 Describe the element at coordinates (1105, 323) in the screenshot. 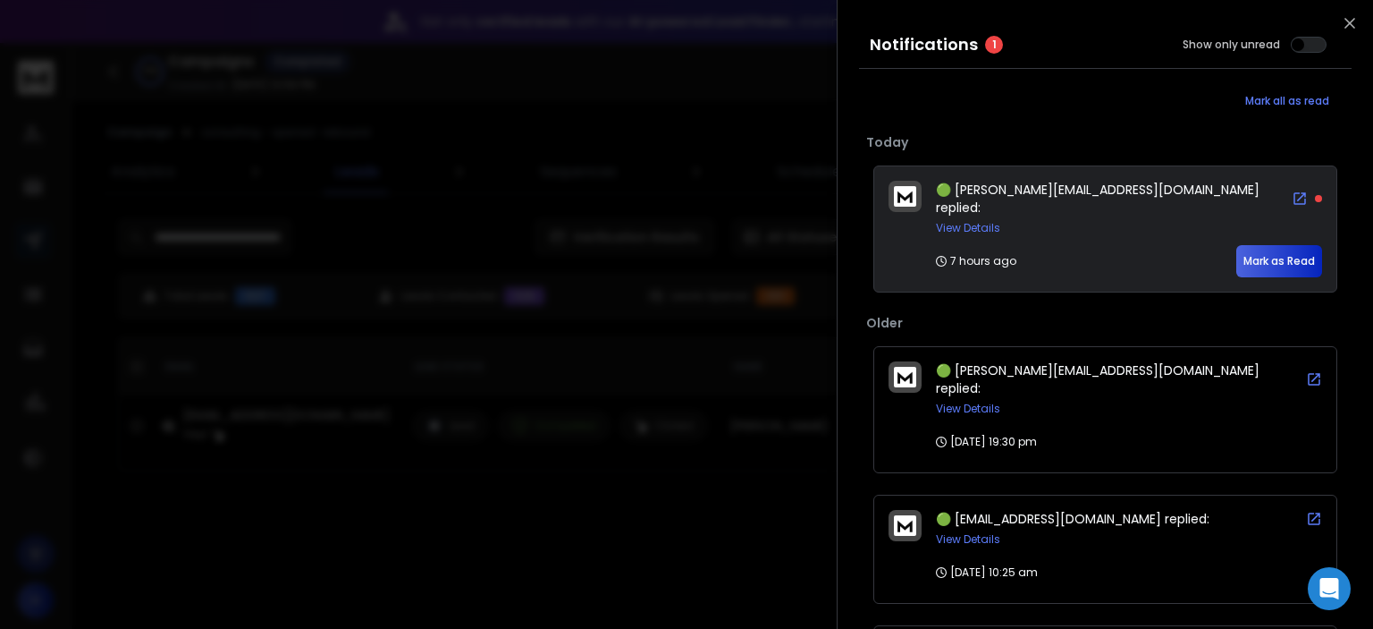

I see `p: Older` at that location.